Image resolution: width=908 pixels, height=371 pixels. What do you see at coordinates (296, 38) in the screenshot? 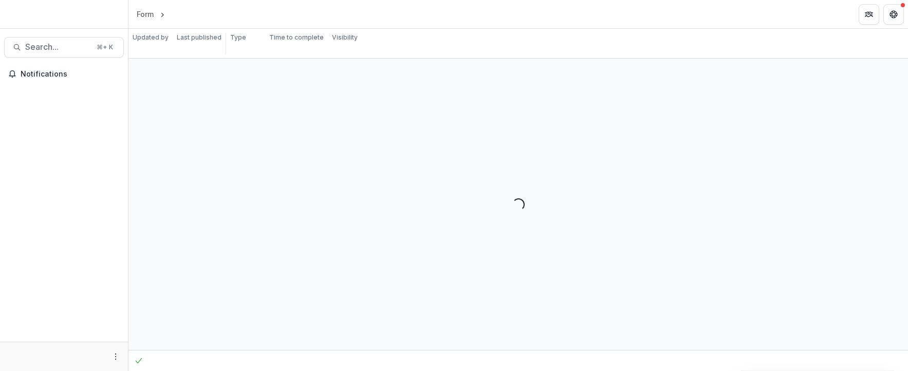
I see `p: Time to complete` at bounding box center [296, 38].